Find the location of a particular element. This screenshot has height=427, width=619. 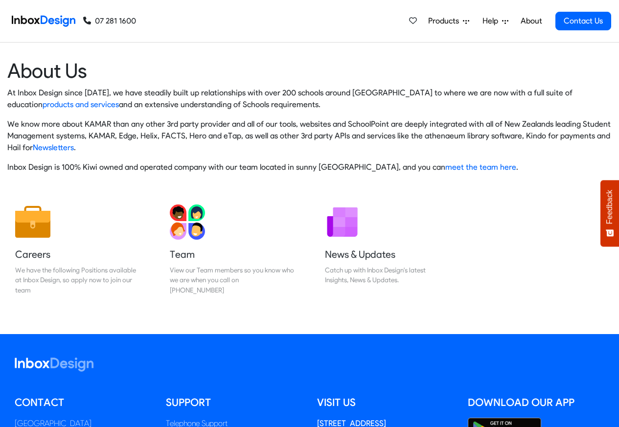

a: Newsletters is located at coordinates (53, 147).